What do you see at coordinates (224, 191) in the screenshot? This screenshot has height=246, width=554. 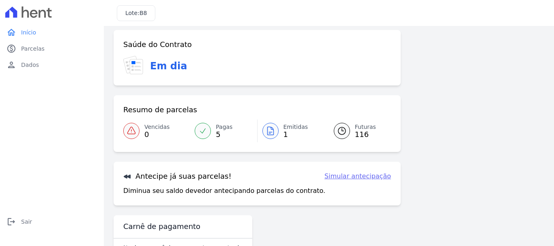 I see `p: Diminua seu saldo devedor antecipando parcelas do contrato.` at bounding box center [224, 191].